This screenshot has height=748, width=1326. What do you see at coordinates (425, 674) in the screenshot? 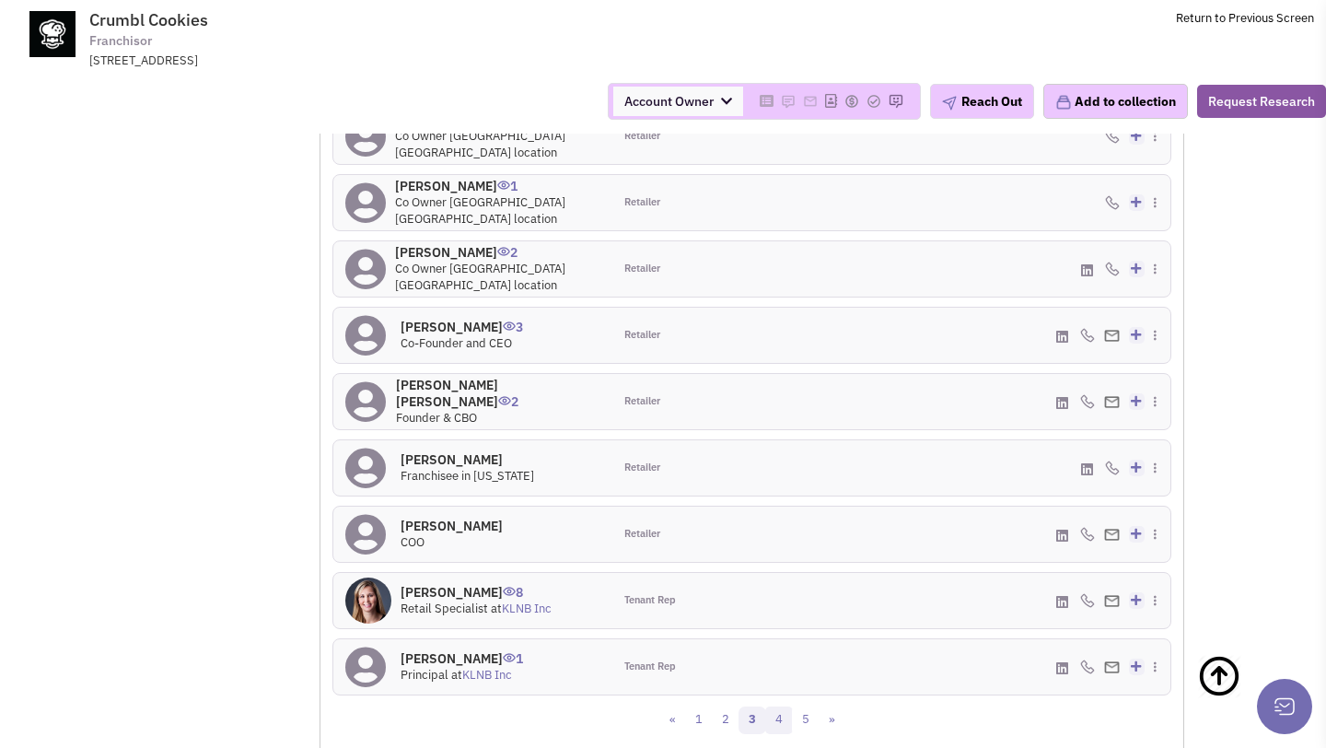
I see `span: Principal` at bounding box center [425, 674].